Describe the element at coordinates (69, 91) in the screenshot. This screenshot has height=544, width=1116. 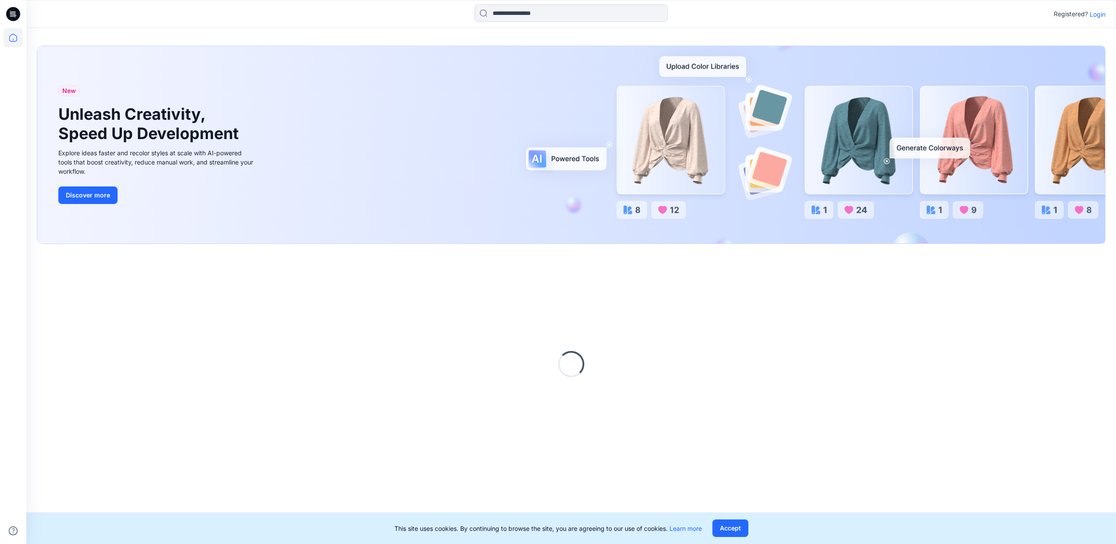
I see `span: New` at that location.